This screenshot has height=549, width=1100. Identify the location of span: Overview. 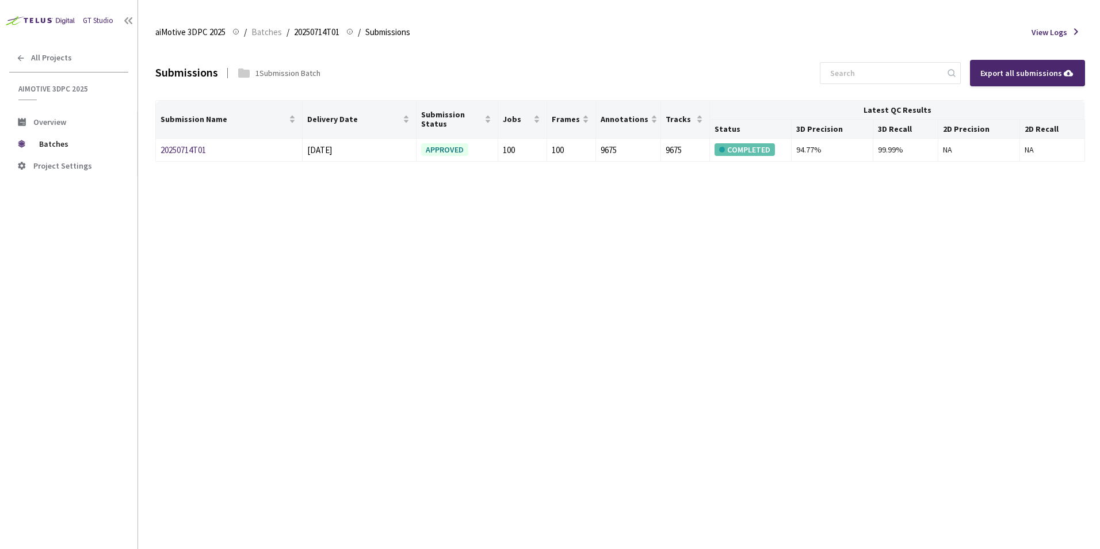
(49, 122).